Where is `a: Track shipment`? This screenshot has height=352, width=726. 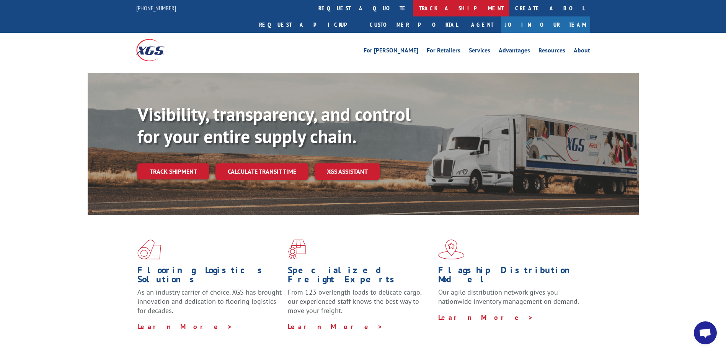
a: Track shipment is located at coordinates (173, 172).